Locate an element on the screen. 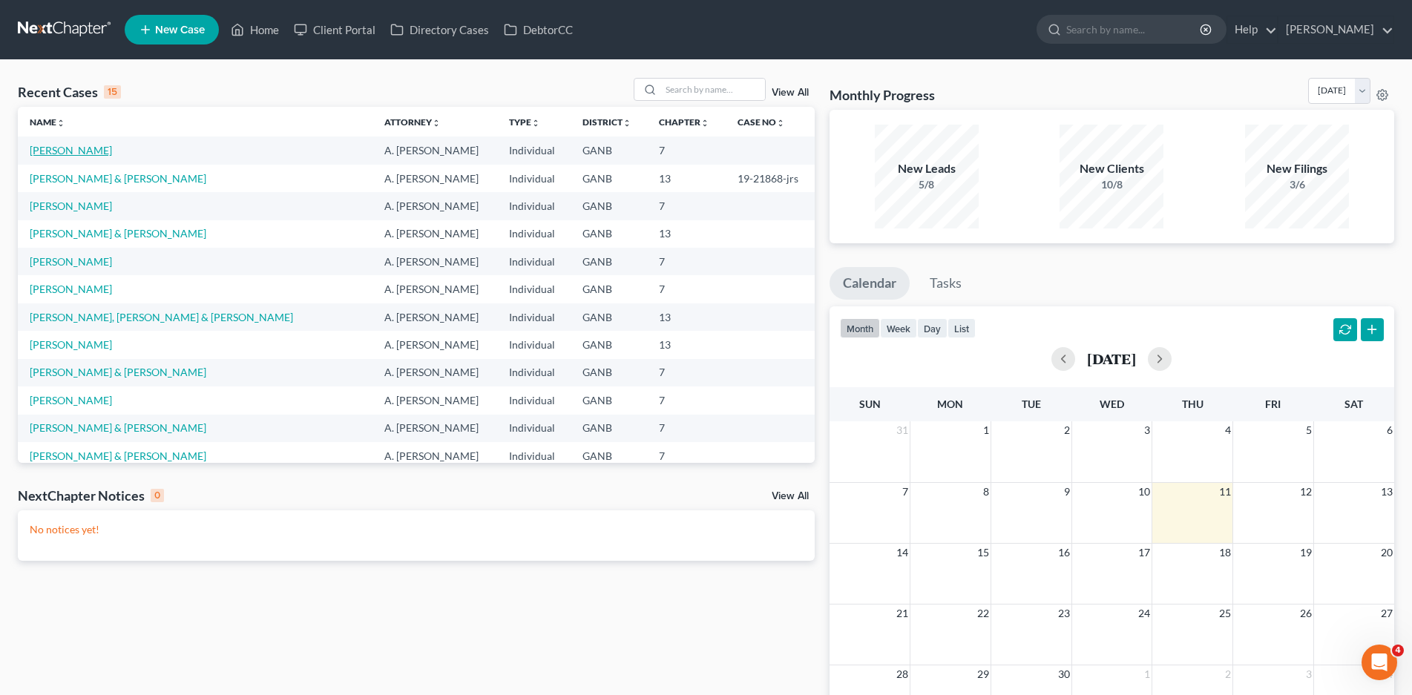  span: Thu is located at coordinates (1193, 404).